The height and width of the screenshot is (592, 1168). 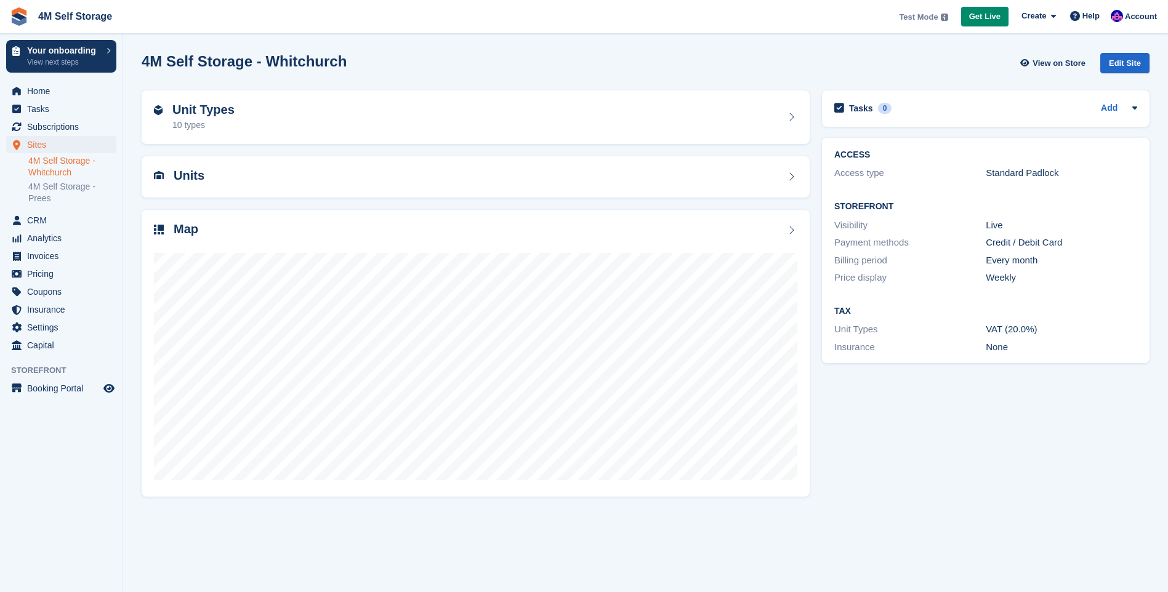 I want to click on div: Access type, so click(x=910, y=173).